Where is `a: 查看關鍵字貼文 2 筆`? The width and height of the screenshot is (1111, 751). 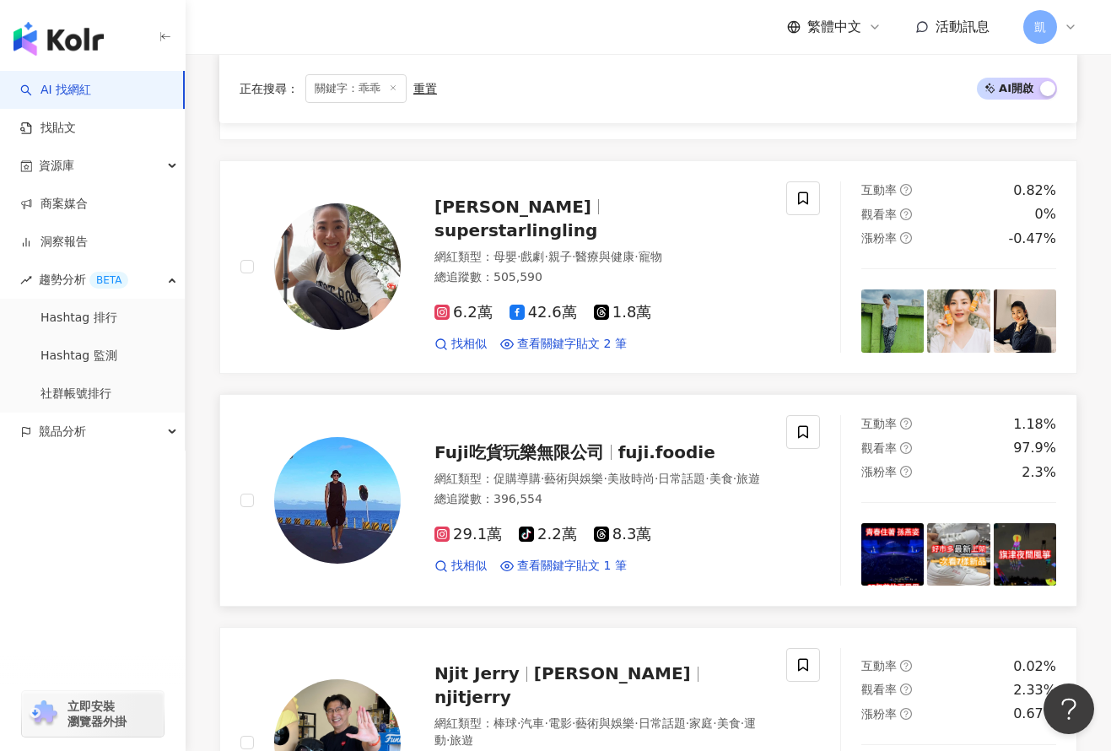 a: 查看關鍵字貼文 2 筆 is located at coordinates (564, 344).